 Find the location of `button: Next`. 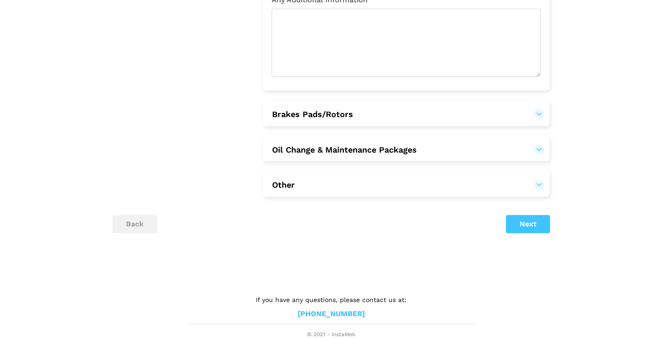

button: Next is located at coordinates (528, 224).